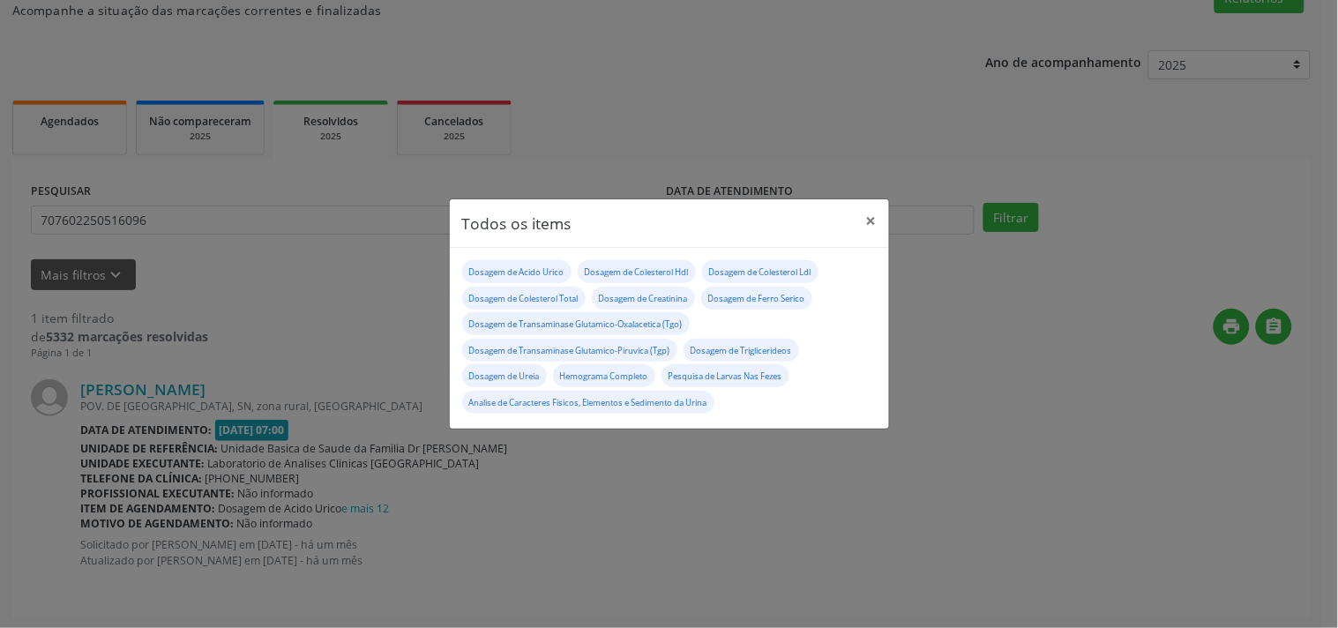 The image size is (1338, 628). I want to click on small: Dosagem de Transaminase Glutamico-Piruvica (Tgp), so click(570, 350).